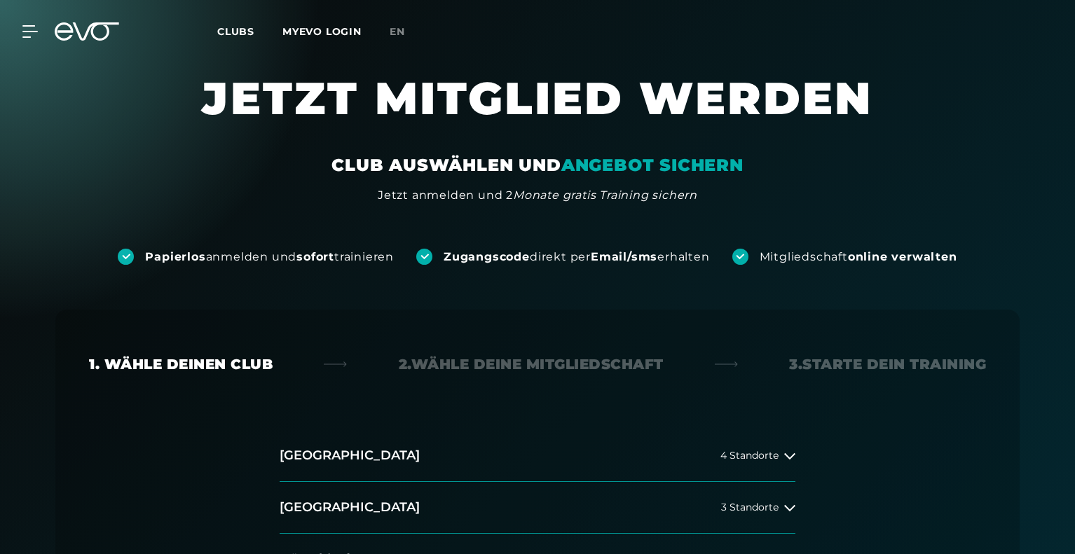 This screenshot has height=554, width=1075. I want to click on strong: Papierlos, so click(175, 256).